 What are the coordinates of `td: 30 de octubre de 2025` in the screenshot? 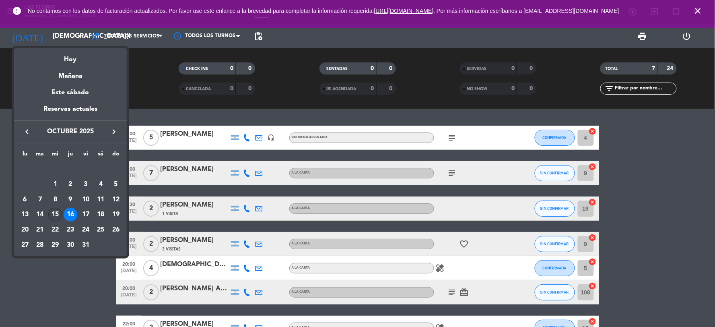 It's located at (70, 245).